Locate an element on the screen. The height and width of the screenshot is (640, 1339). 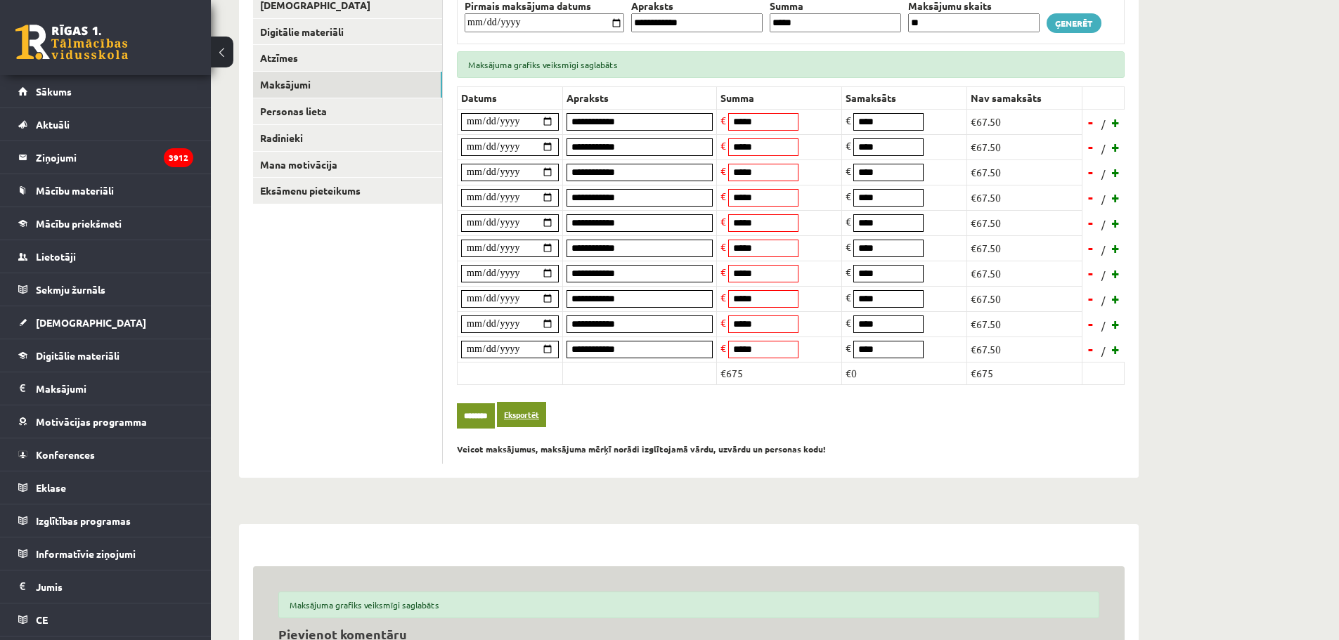
a: Ziņojumi3912 is located at coordinates (105, 157).